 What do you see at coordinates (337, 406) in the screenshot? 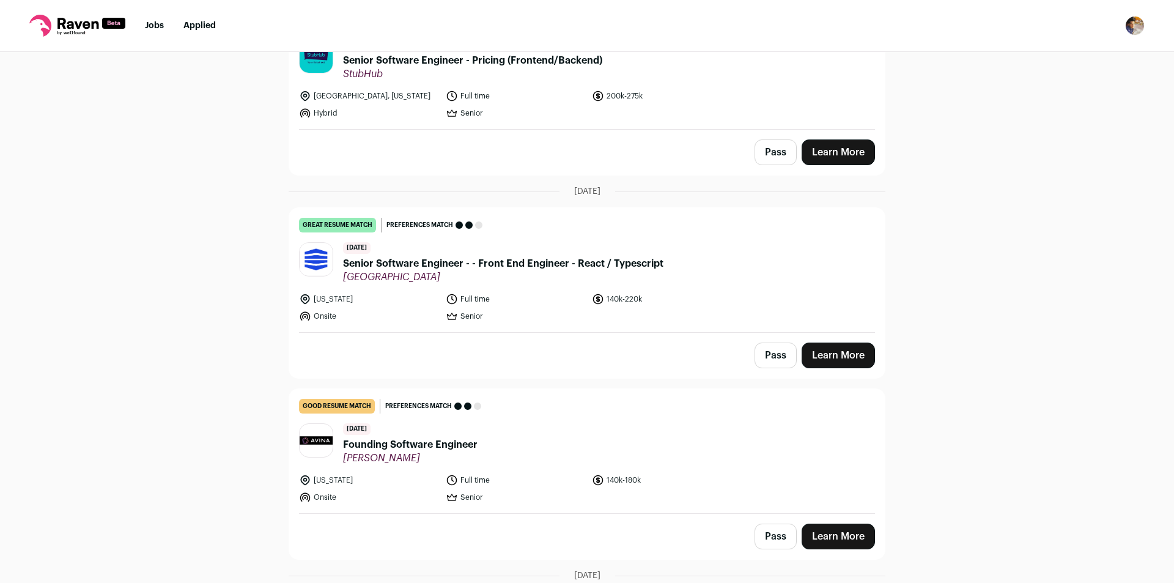
I see `div: good resume match` at bounding box center [337, 406].